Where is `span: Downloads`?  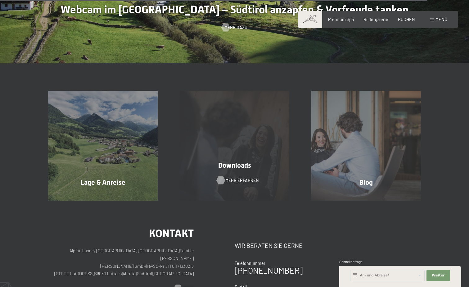 span: Downloads is located at coordinates (234, 165).